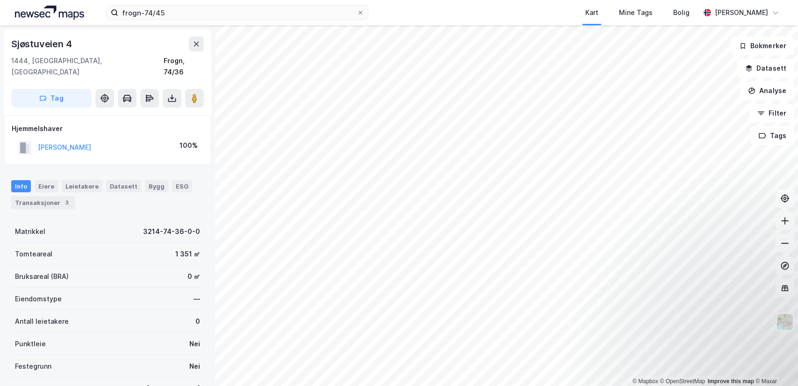 This screenshot has height=386, width=798. What do you see at coordinates (21, 186) in the screenshot?
I see `div: Info` at bounding box center [21, 186].